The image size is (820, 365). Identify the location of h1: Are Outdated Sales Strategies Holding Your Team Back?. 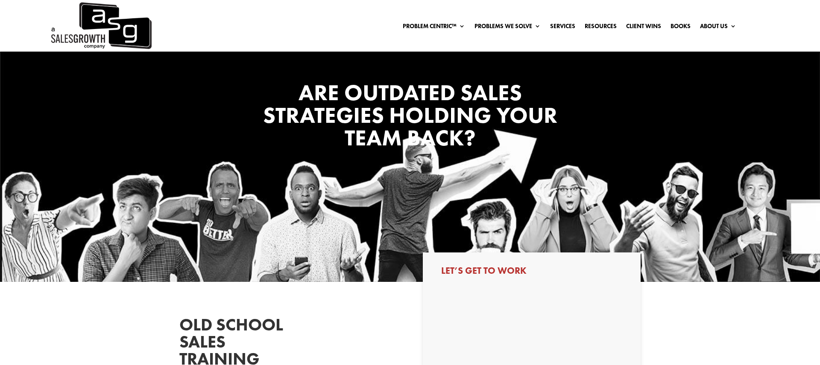
(410, 117).